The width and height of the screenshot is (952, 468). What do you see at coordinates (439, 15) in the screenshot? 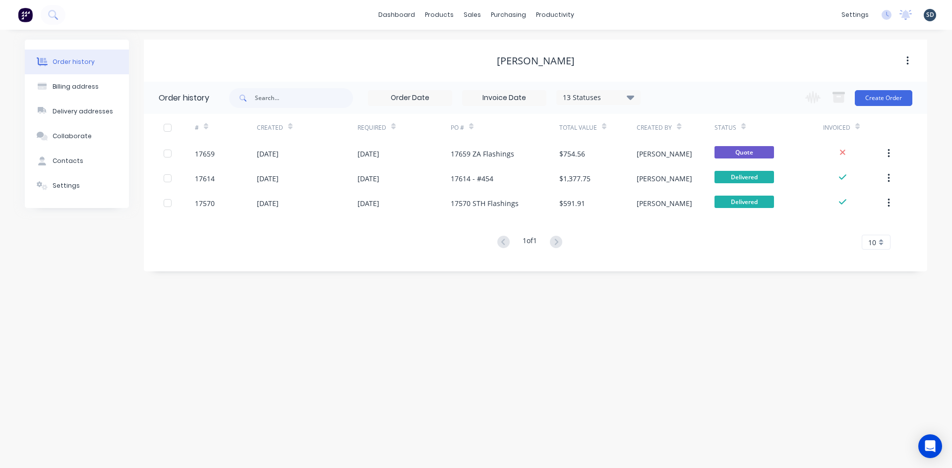
I see `div: products` at bounding box center [439, 15].